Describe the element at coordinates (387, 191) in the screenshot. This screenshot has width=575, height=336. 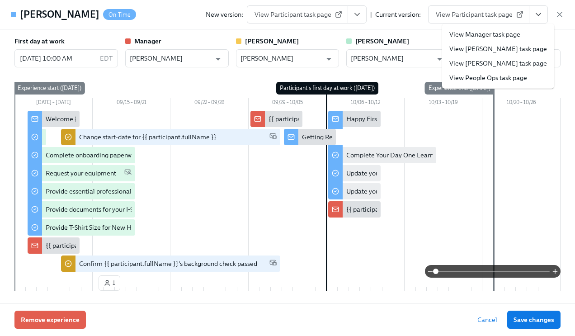
I see `div: Update your Email Signature` at that location.